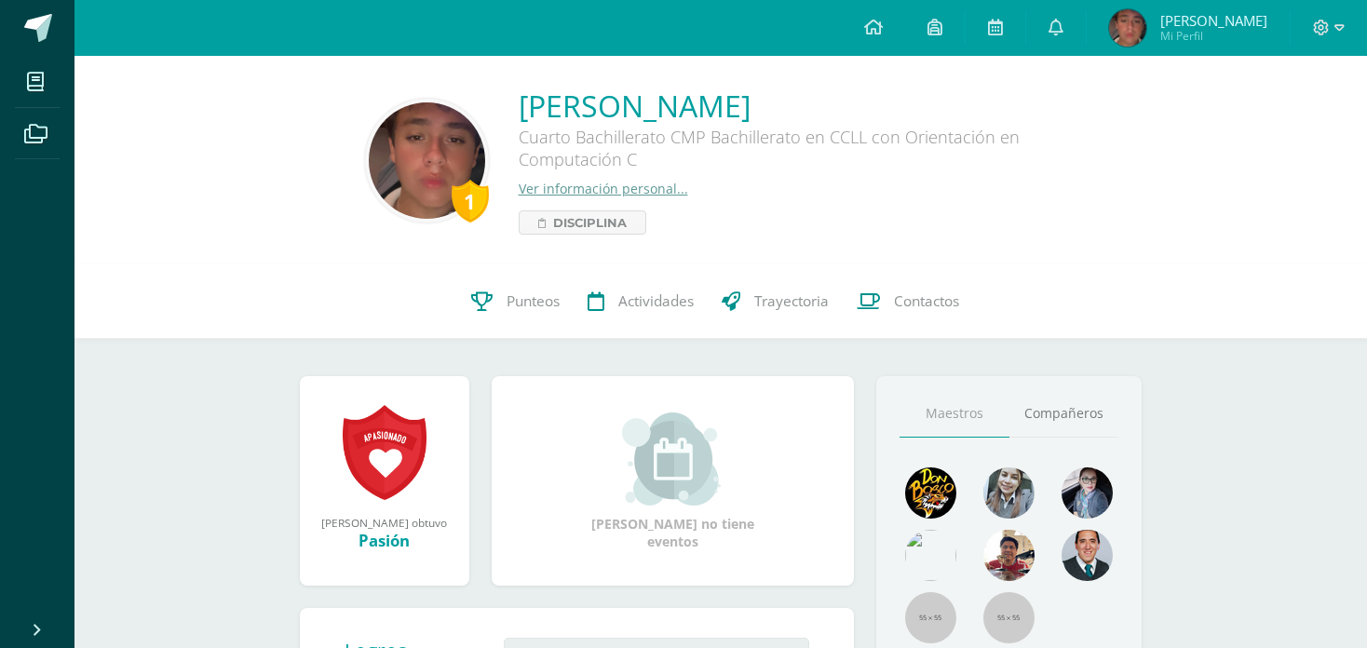 The height and width of the screenshot is (648, 1367). I want to click on span: Mi Perfil, so click(1214, 35).